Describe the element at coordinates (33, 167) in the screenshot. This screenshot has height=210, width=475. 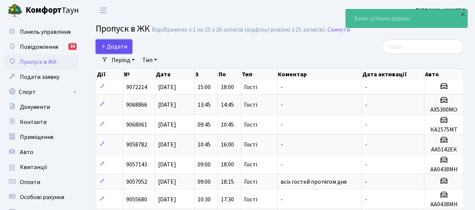
I see `span: Квитанції` at that location.